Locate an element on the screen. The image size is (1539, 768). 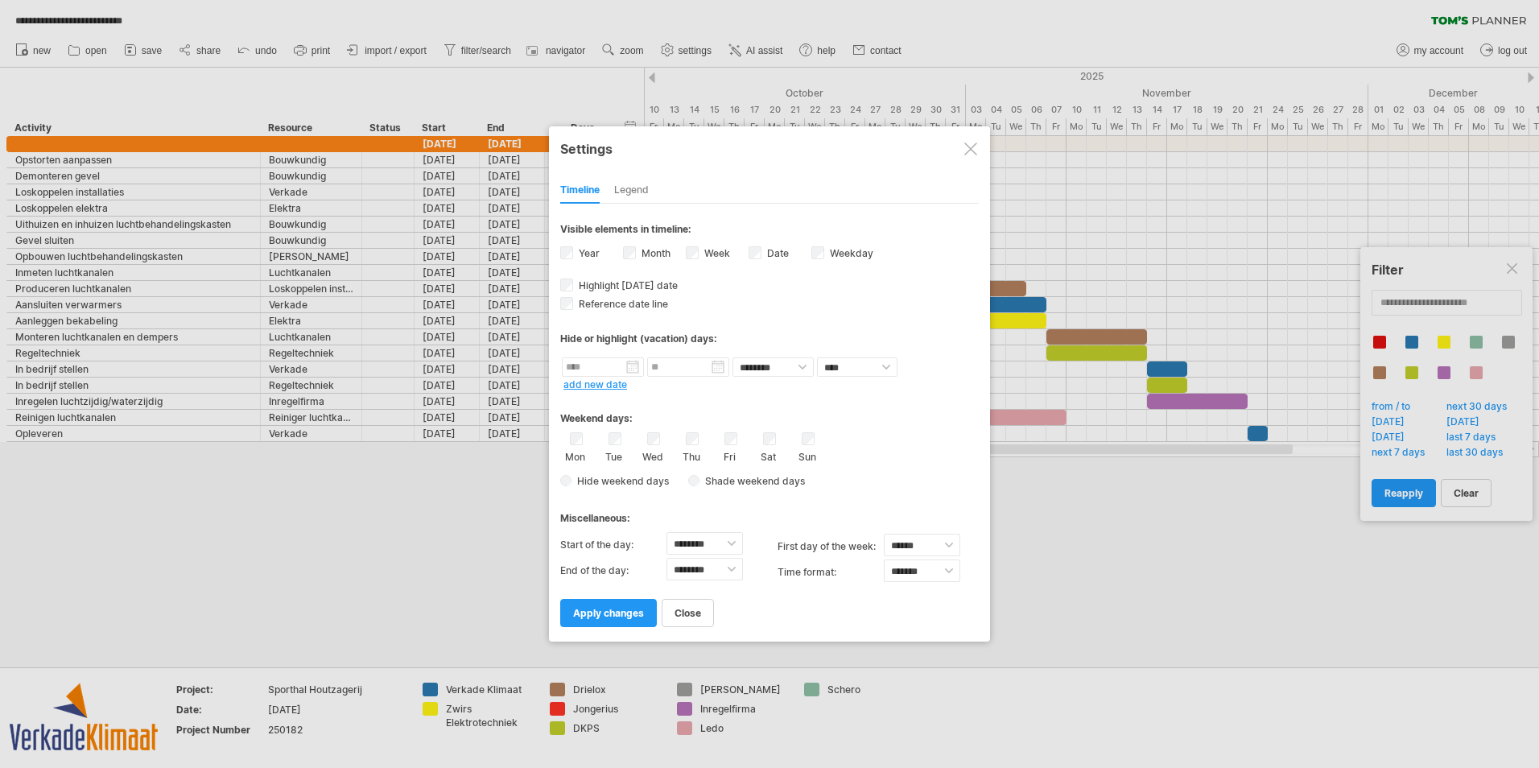
span: Shade weekend days is located at coordinates (752, 481).